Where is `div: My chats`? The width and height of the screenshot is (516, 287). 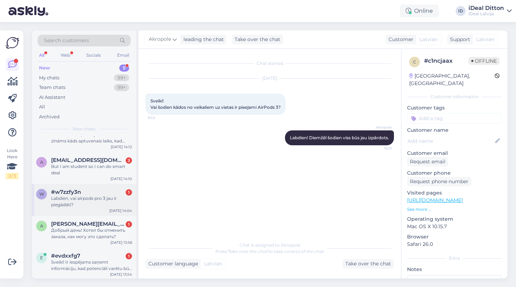
div: My chats is located at coordinates (49, 78).